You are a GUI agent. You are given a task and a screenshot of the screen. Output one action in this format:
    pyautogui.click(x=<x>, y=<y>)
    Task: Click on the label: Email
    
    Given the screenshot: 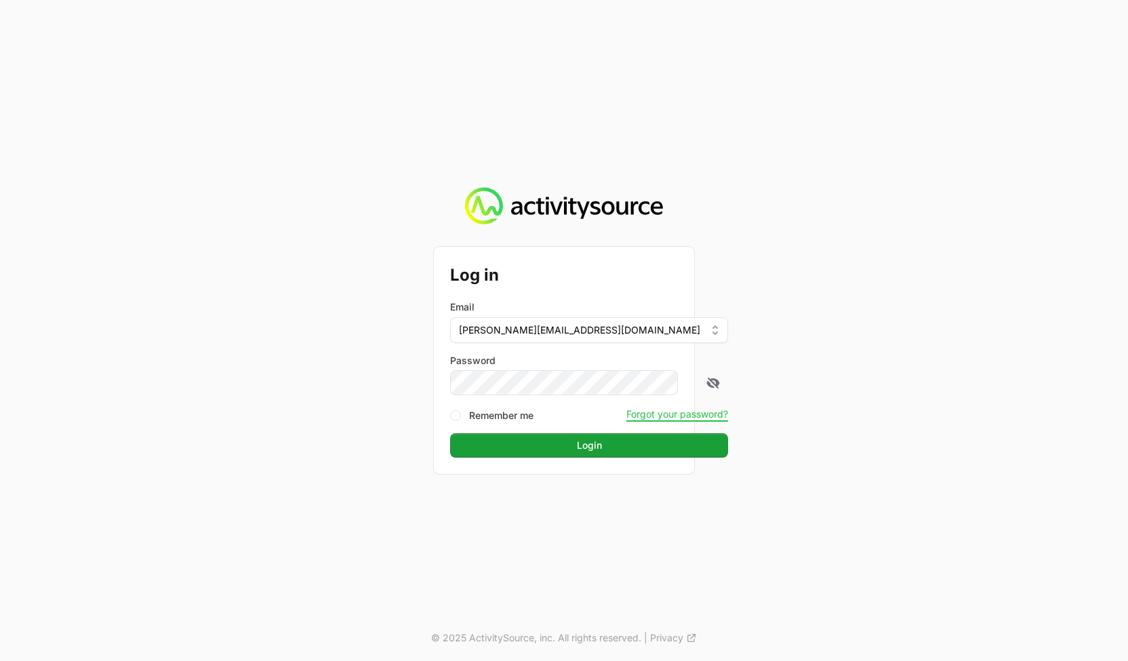 What is the action you would take?
    pyautogui.click(x=463, y=307)
    